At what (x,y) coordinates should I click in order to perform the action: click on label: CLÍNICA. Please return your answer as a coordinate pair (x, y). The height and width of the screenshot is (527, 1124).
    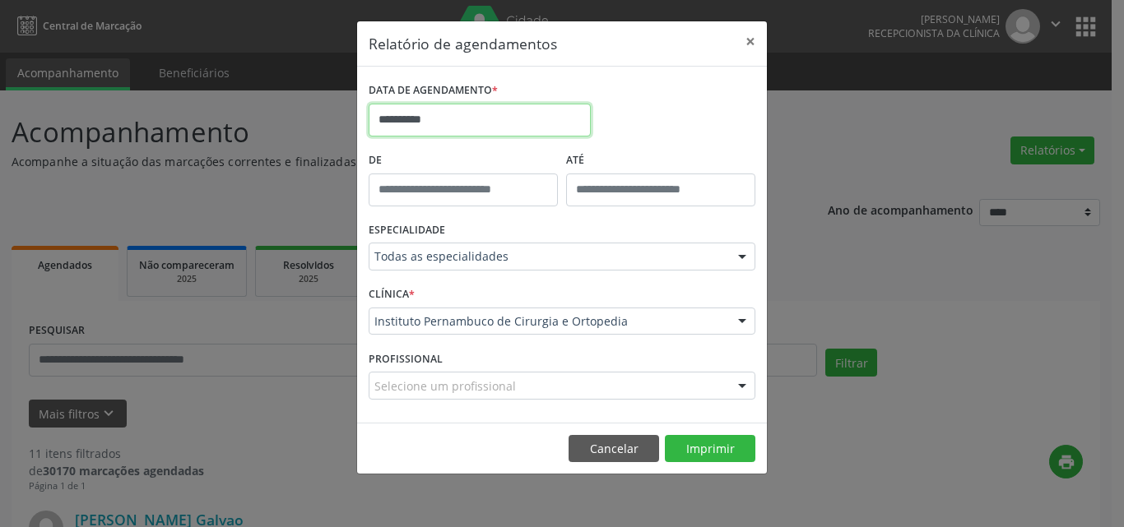
    Looking at the image, I should click on (392, 295).